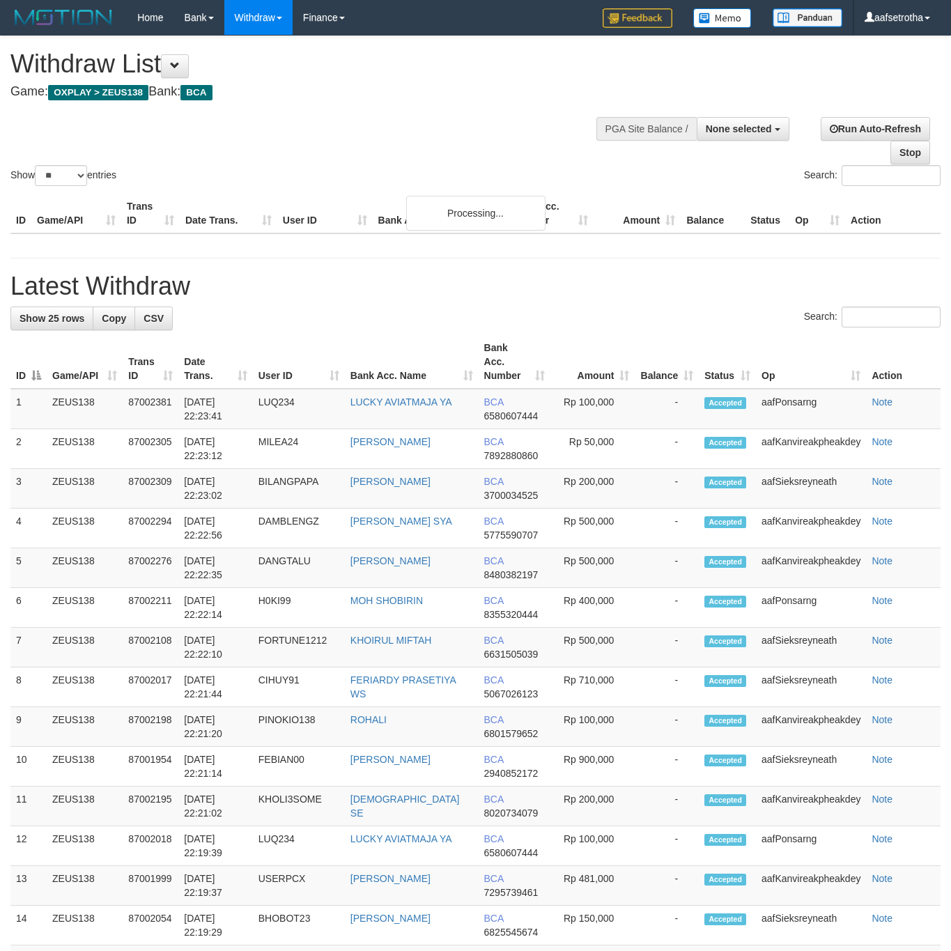 Image resolution: width=951 pixels, height=951 pixels. I want to click on th: Balance: activate to sort column ascending, so click(667, 362).